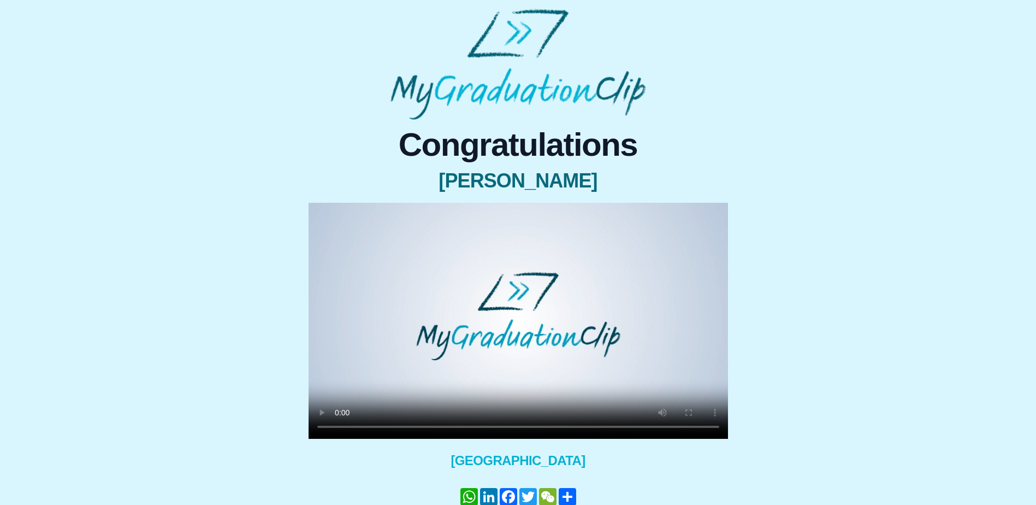  What do you see at coordinates (518, 64) in the screenshot?
I see `img: MyGraduationClip` at bounding box center [518, 64].